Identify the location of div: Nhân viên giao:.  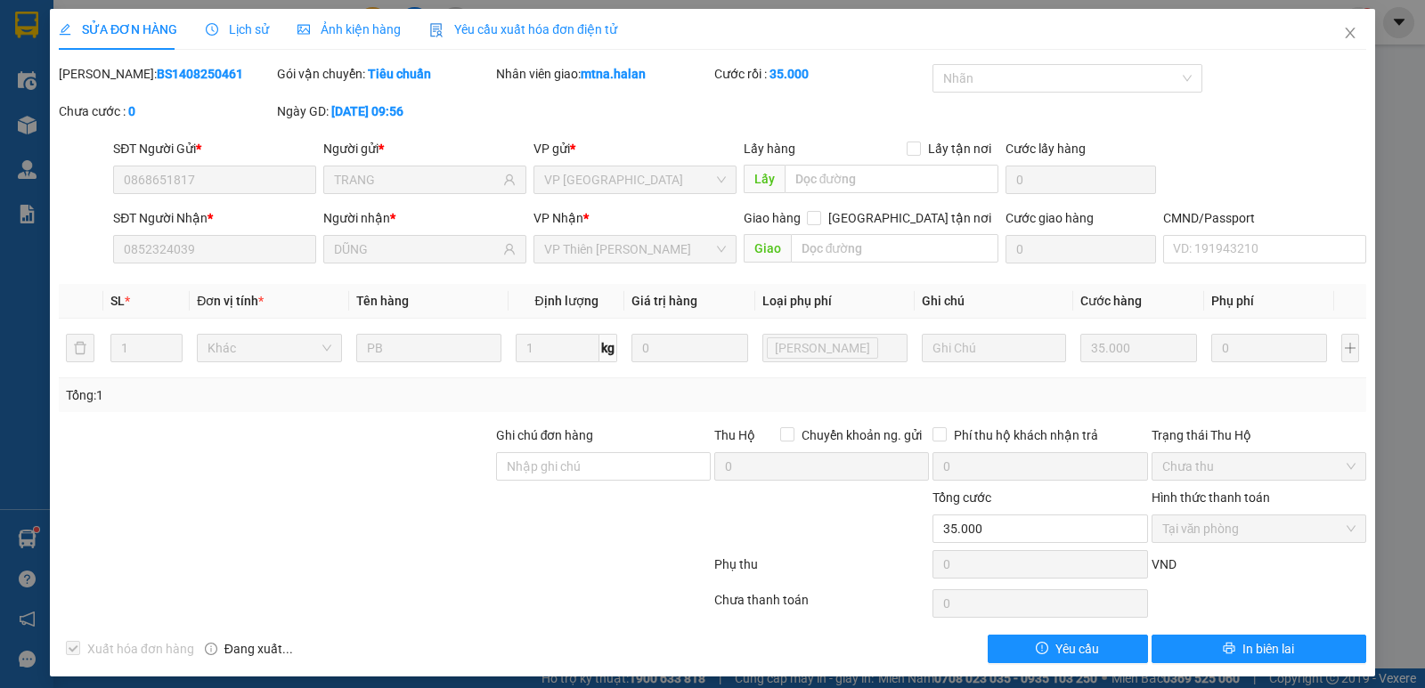
(603, 74).